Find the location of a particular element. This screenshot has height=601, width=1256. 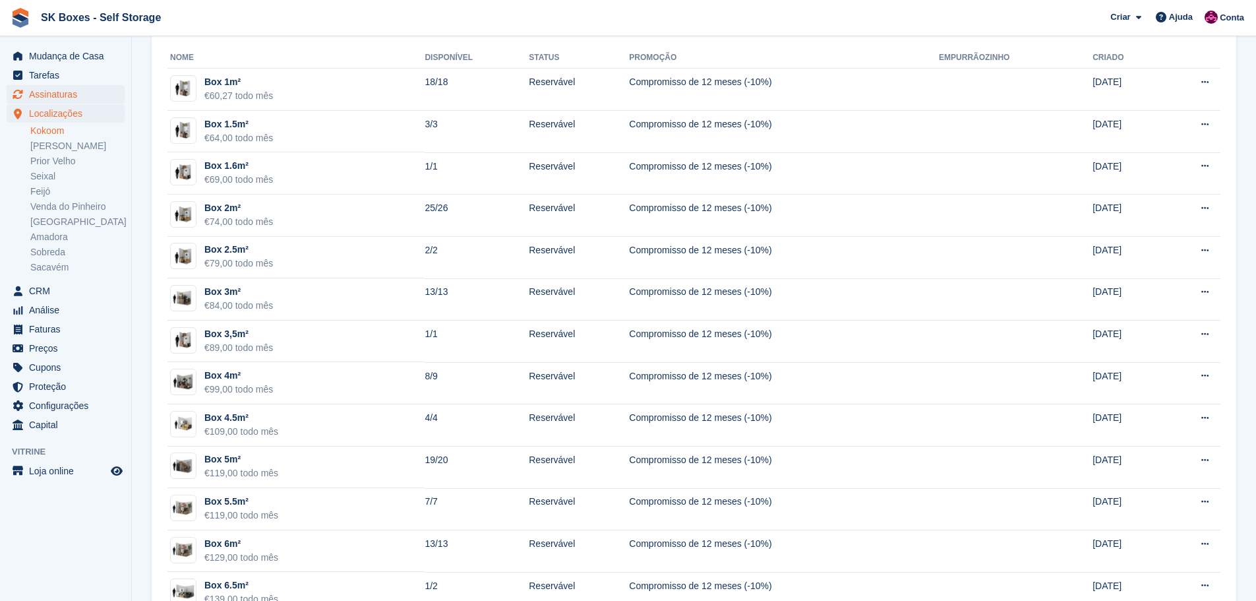

th: Nome is located at coordinates (296, 58).